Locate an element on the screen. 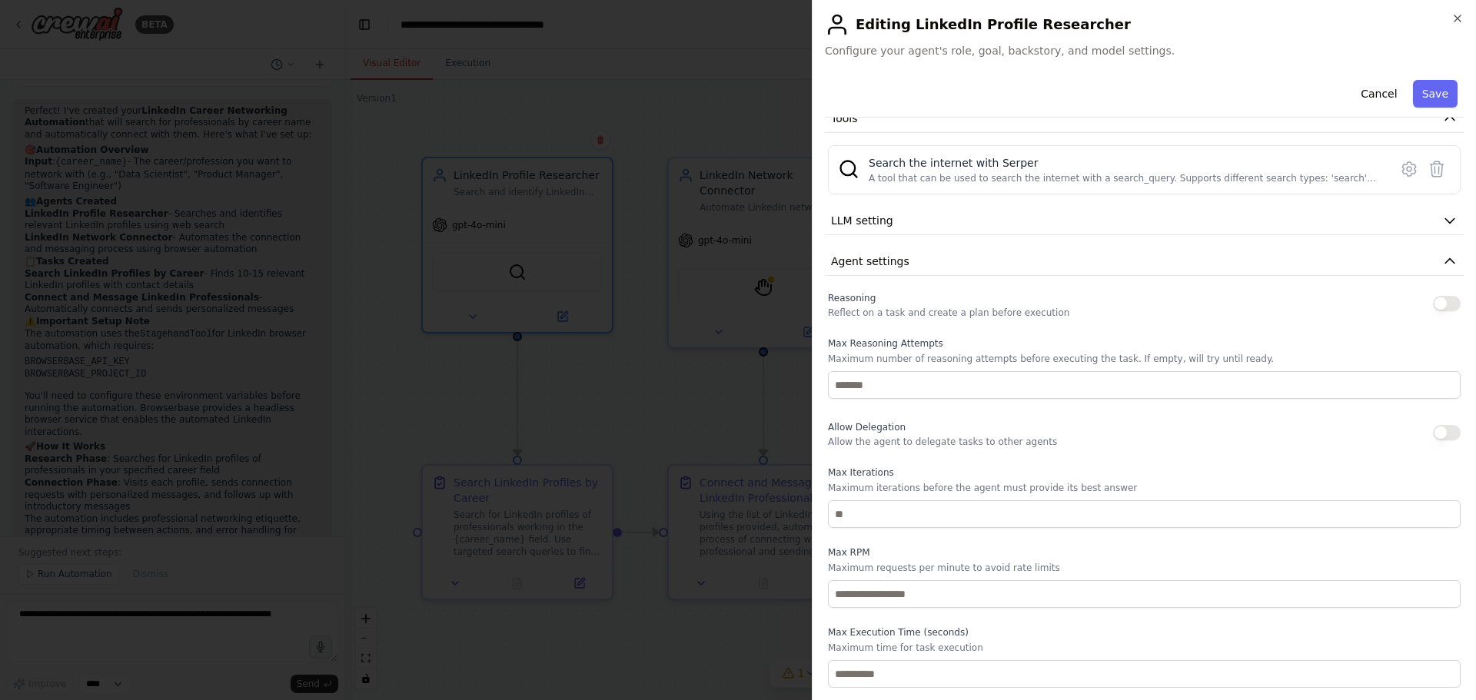 The width and height of the screenshot is (1476, 700). p: Maximum requests per minute to avoid rate limits is located at coordinates (1144, 568).